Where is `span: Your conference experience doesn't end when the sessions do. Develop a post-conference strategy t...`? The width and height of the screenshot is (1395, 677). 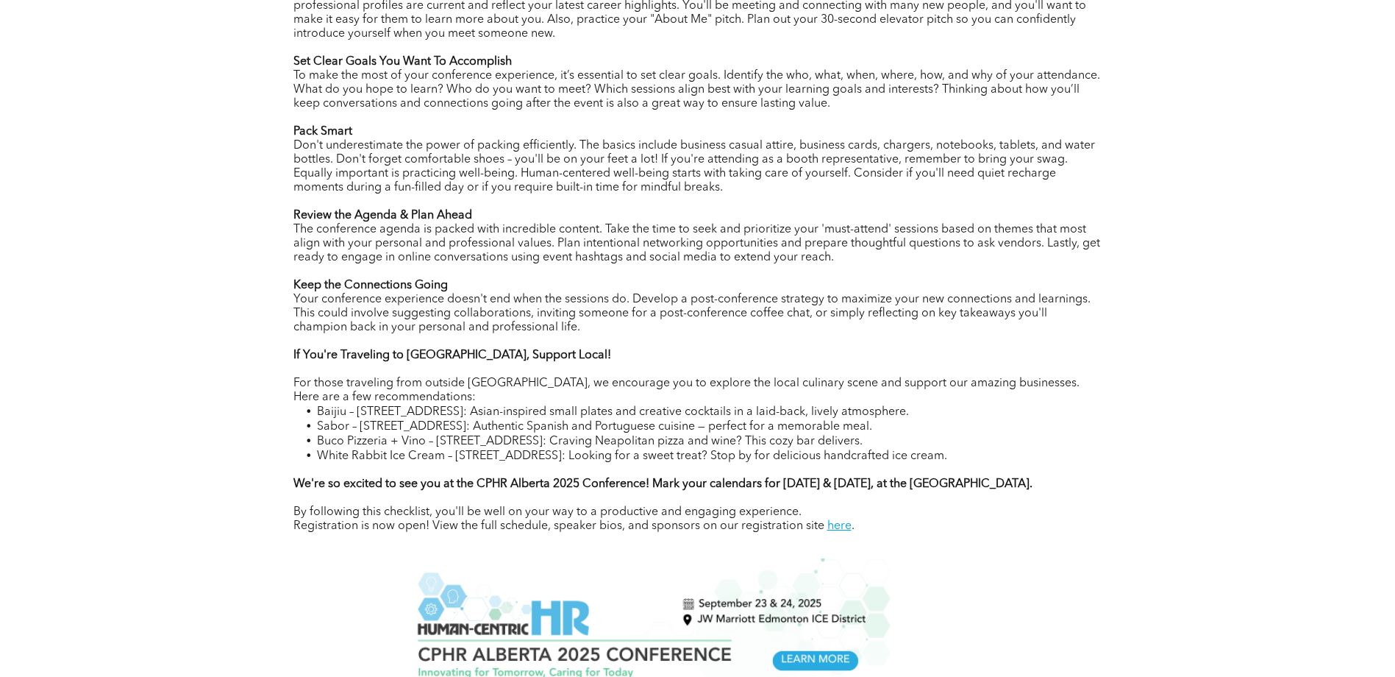
span: Your conference experience doesn't end when the sessions do. Develop a post-conference strategy t... is located at coordinates (692, 313).